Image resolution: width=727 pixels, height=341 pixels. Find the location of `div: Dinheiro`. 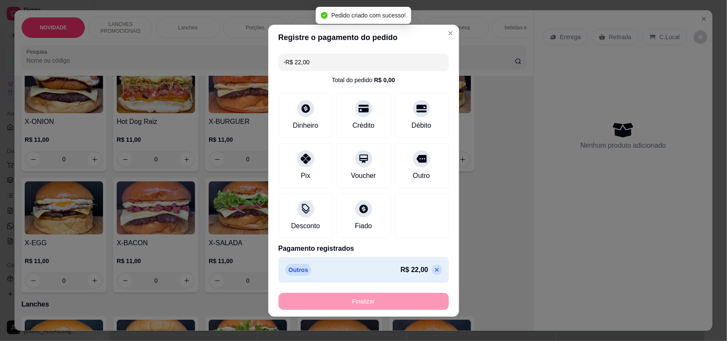

div: Dinheiro is located at coordinates (306, 126).